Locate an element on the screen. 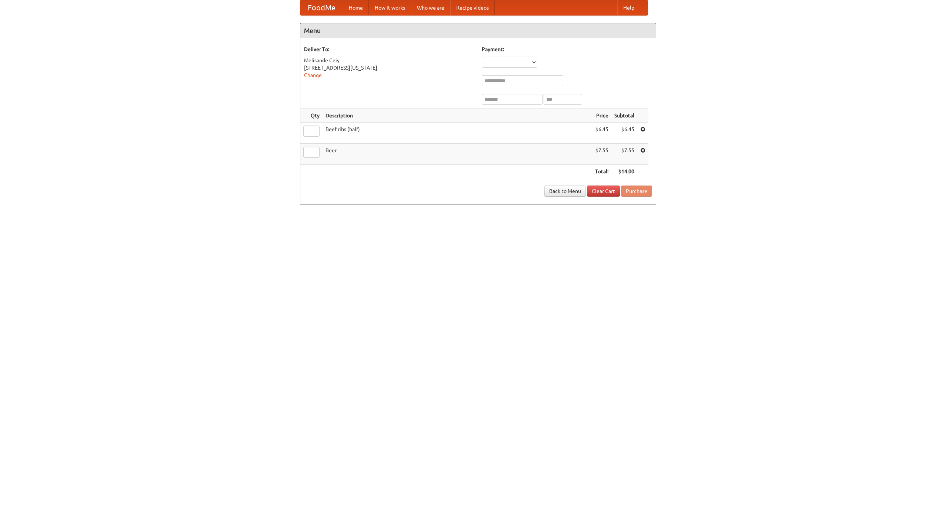 The width and height of the screenshot is (948, 524). div: Melisande Ceiy is located at coordinates (389, 60).